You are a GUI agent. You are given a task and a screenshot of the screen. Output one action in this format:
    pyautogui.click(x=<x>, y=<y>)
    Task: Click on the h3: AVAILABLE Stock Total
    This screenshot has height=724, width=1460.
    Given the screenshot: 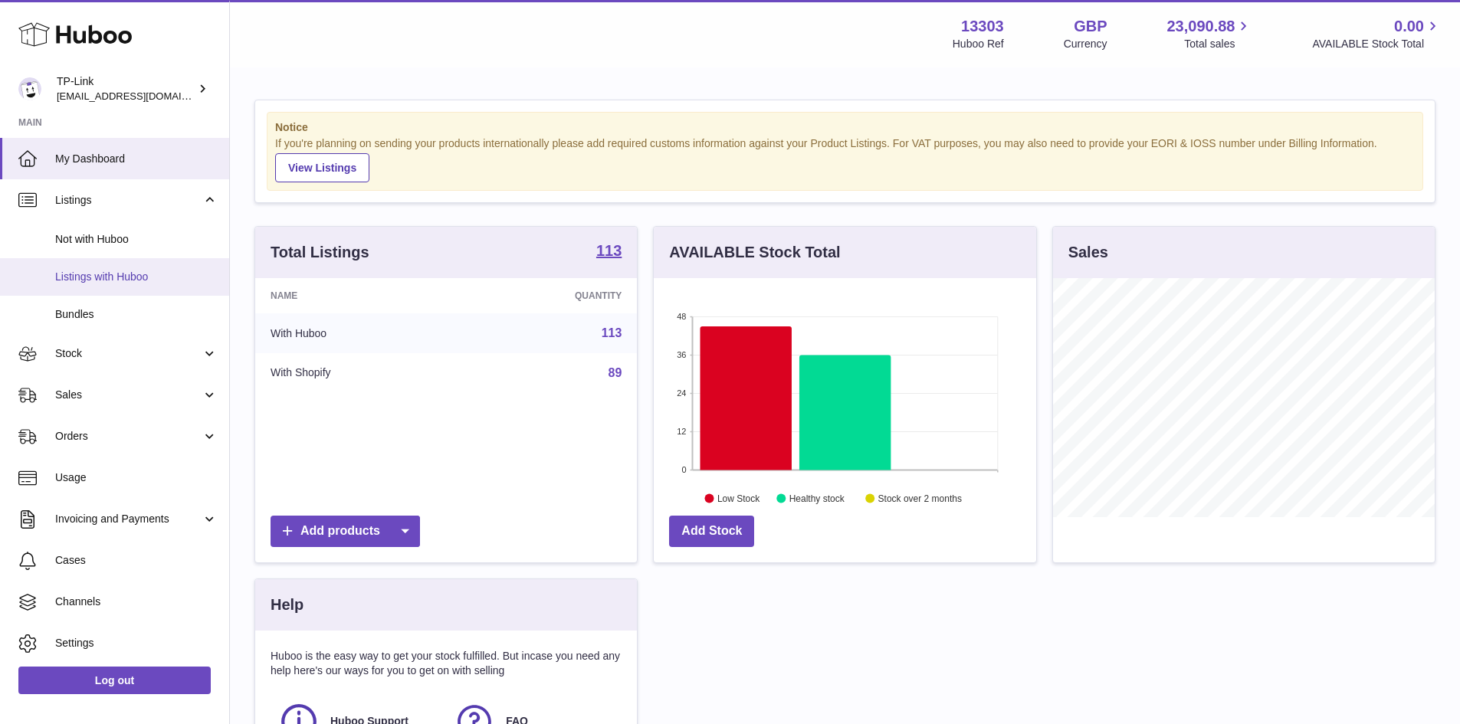 What is the action you would take?
    pyautogui.click(x=754, y=252)
    